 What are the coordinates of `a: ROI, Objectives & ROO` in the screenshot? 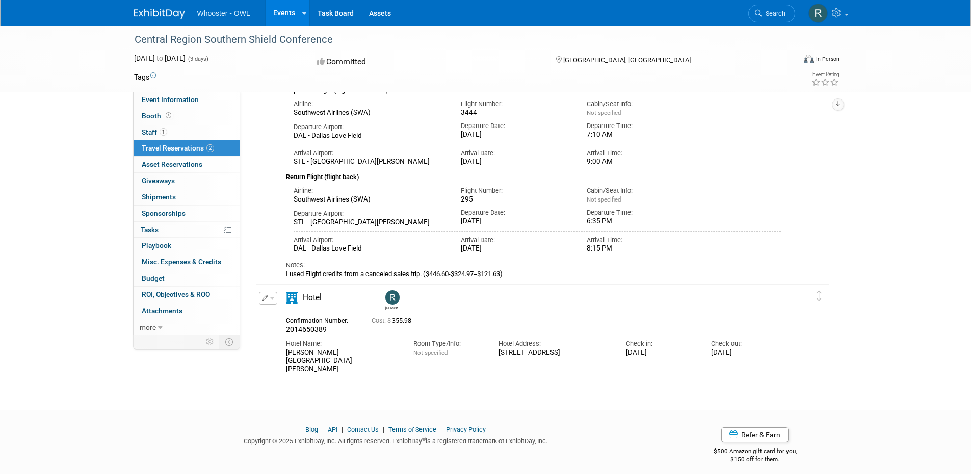 It's located at (187, 294).